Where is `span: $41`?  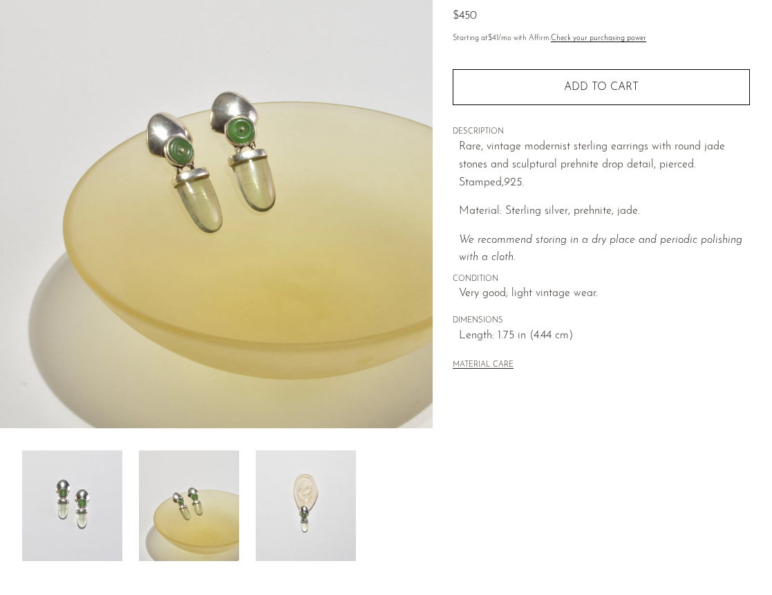
span: $41 is located at coordinates (493, 38).